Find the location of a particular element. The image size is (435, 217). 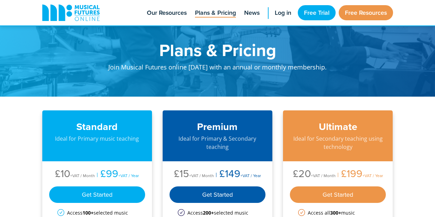

strong: 300+ is located at coordinates (336, 213).